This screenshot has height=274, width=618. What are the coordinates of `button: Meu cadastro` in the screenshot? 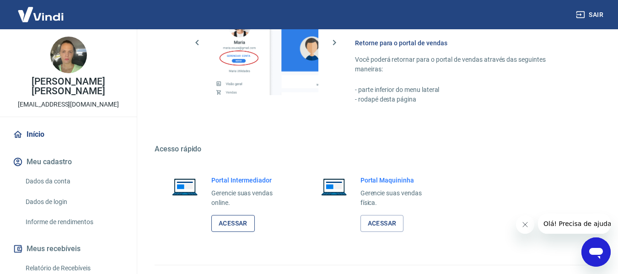 It's located at (68, 162).